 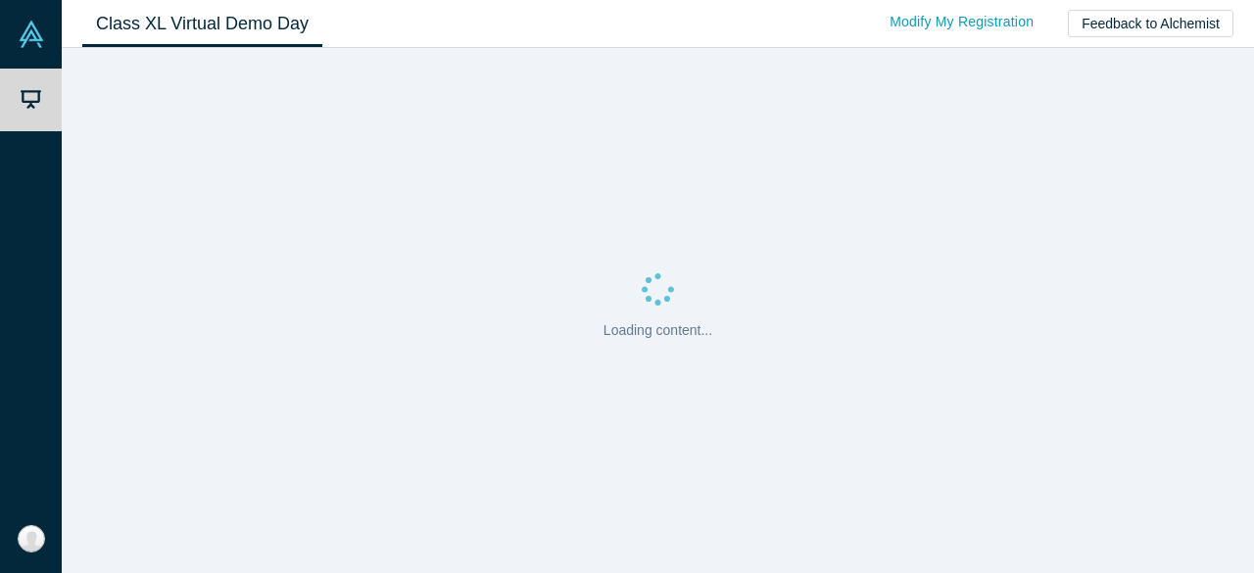 I want to click on p: Loading content..., so click(x=657, y=330).